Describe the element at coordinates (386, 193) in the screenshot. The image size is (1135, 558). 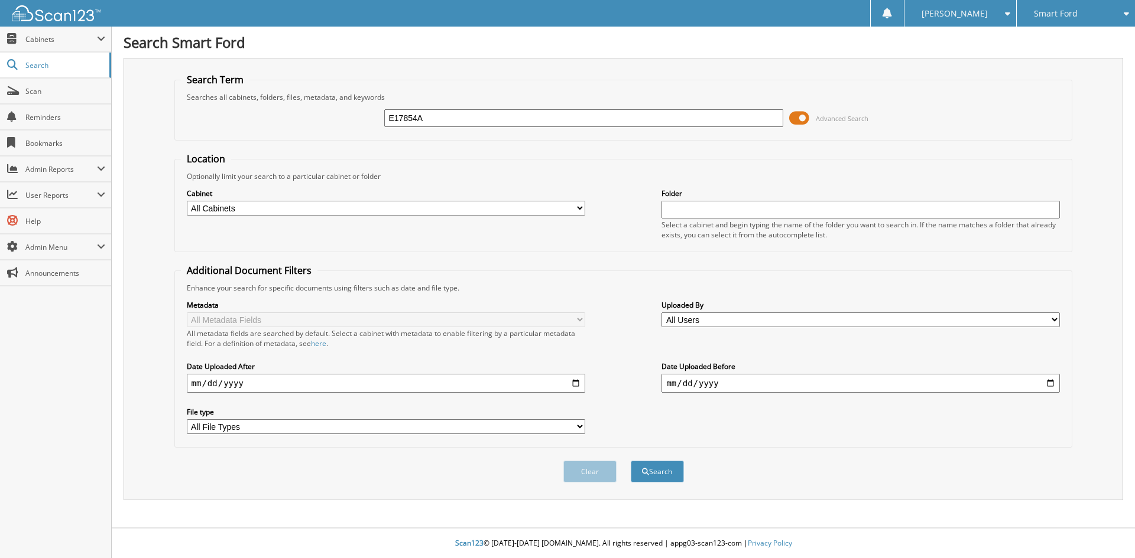
I see `label: Cabinet` at that location.